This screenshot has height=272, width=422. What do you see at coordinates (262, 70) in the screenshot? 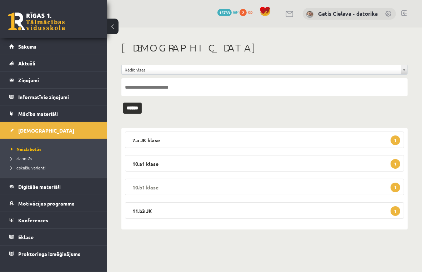
I see `span: Rādīt visas` at bounding box center [262, 70].